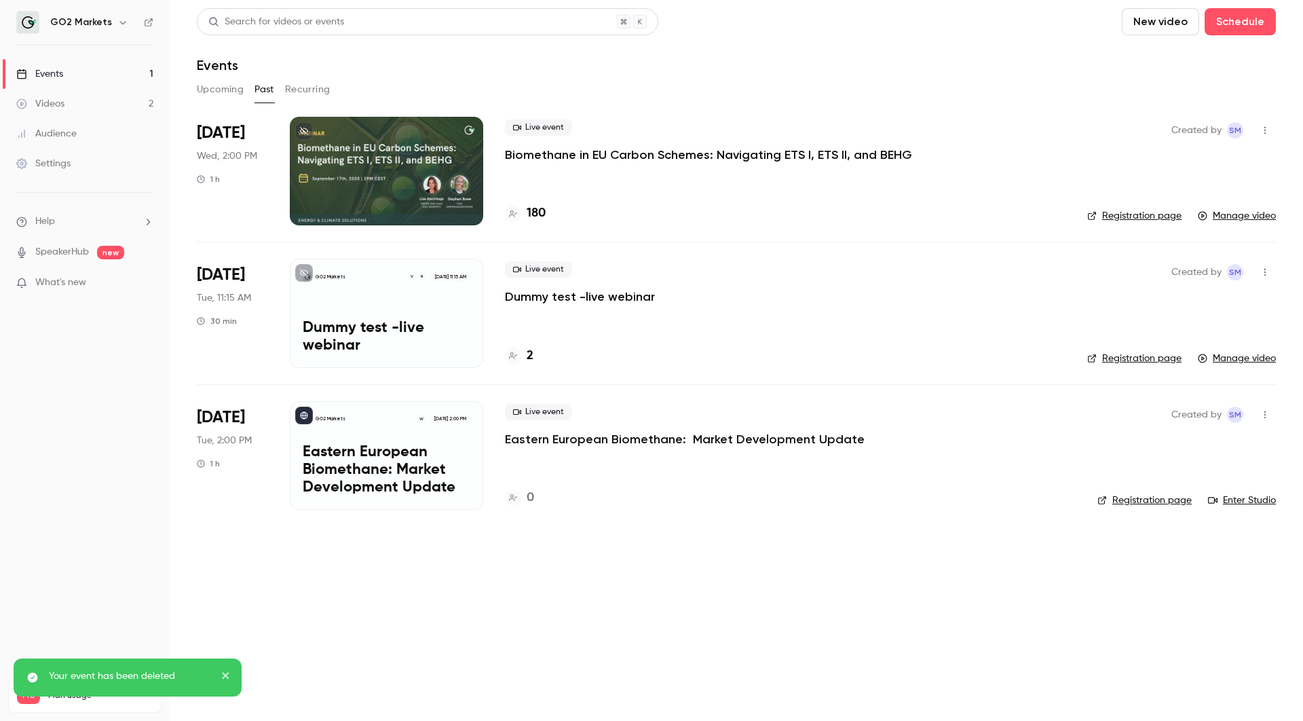 This screenshot has height=721, width=1303. What do you see at coordinates (226, 677) in the screenshot?
I see `button: close` at bounding box center [226, 677].